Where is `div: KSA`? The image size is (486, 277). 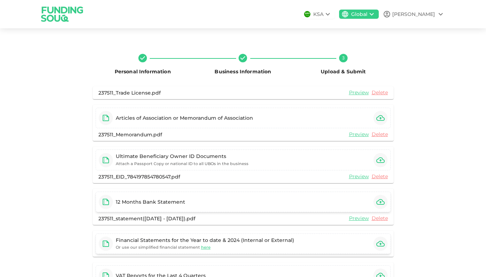 div: KSA is located at coordinates (318, 14).